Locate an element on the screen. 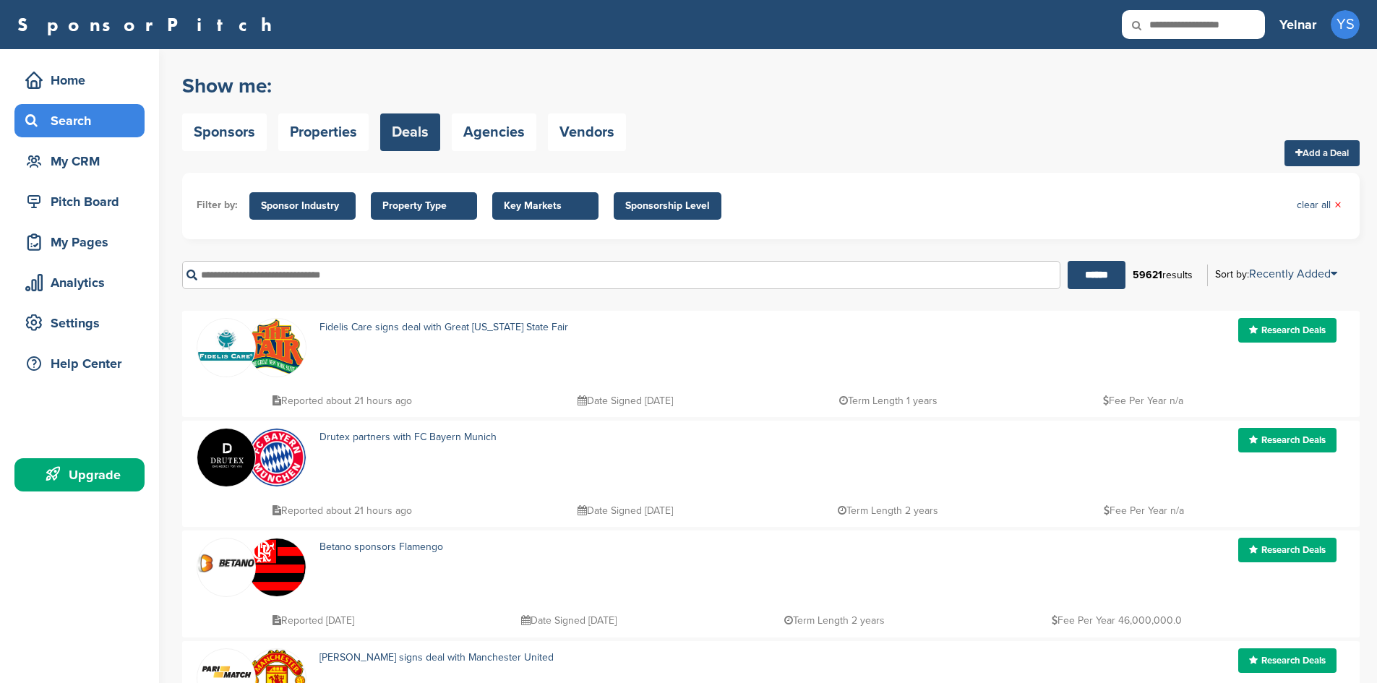  a: Settings is located at coordinates (80, 323).